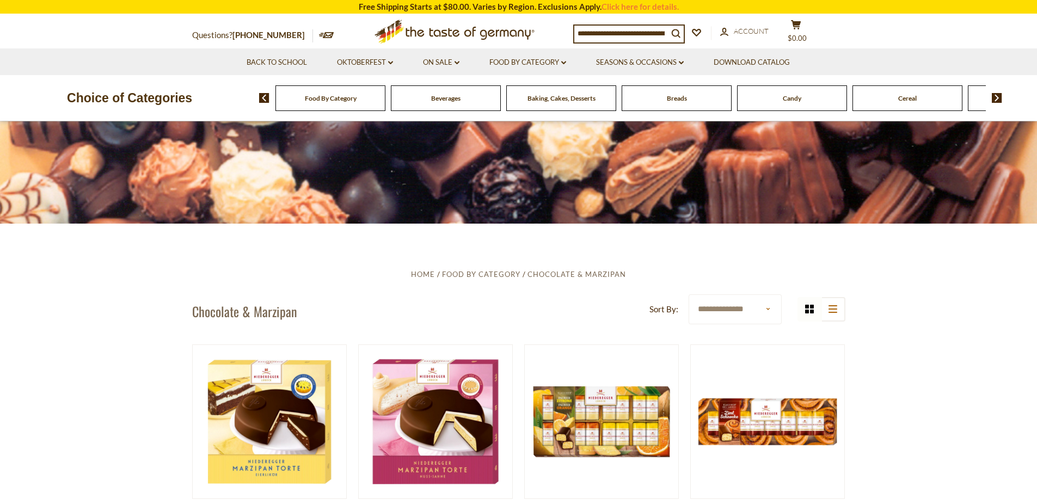 The width and height of the screenshot is (1037, 500). Describe the element at coordinates (277, 63) in the screenshot. I see `a: Back to School` at that location.